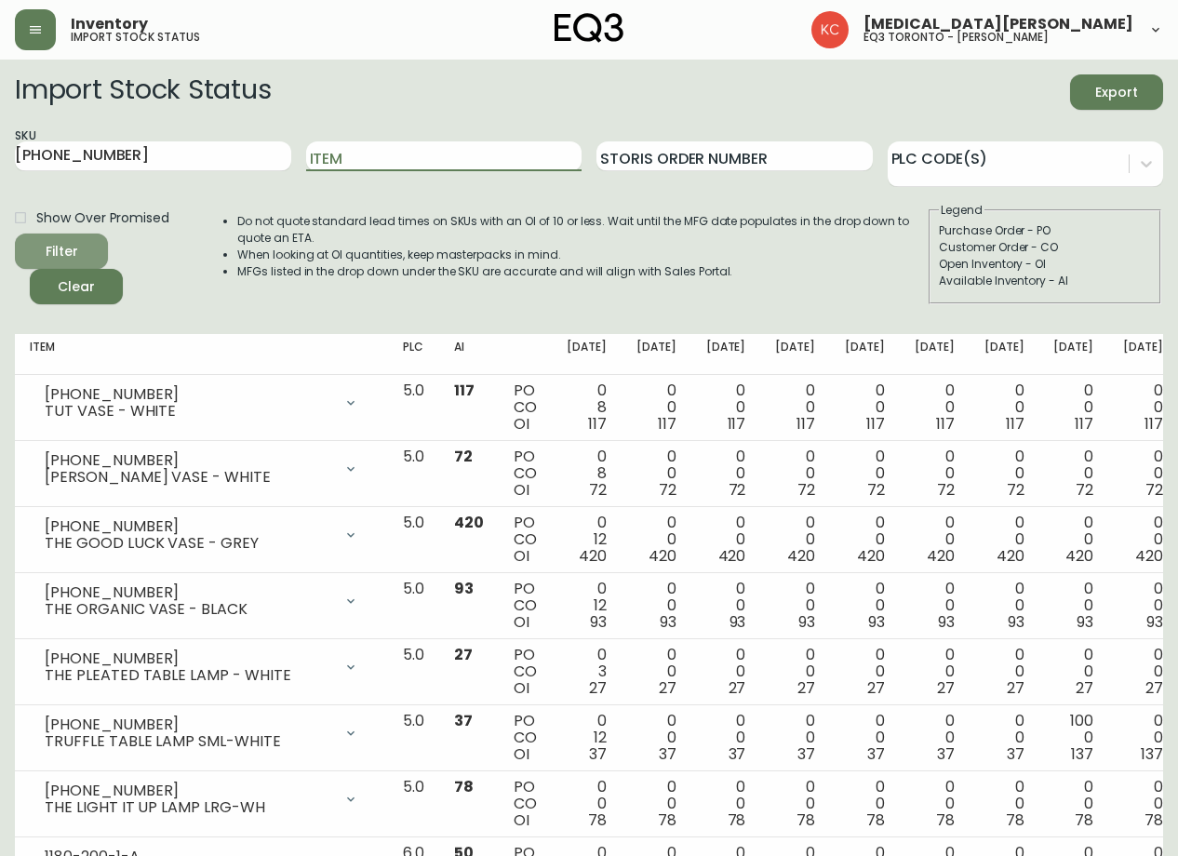 The width and height of the screenshot is (1178, 856). Describe the element at coordinates (961, 210) in the screenshot. I see `legend: Legend` at that location.